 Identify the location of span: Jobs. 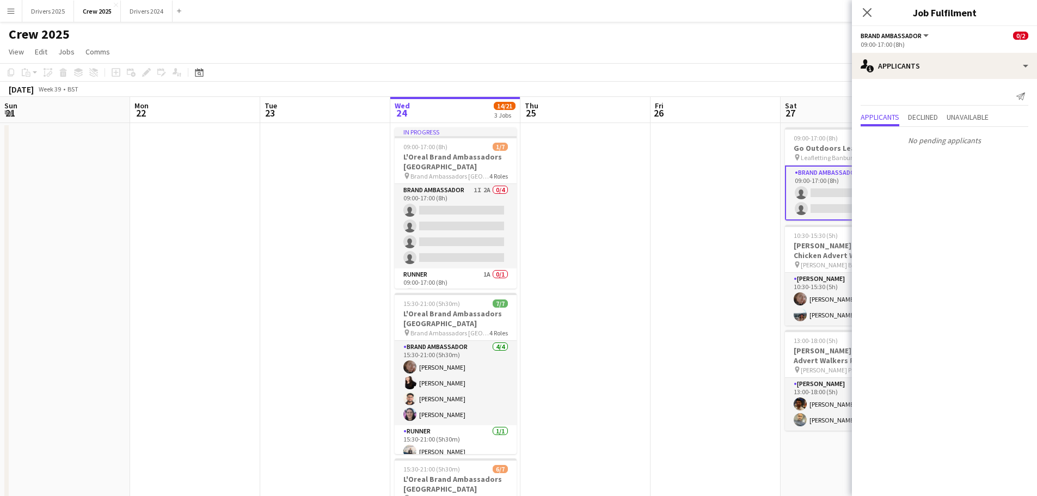
(66, 52).